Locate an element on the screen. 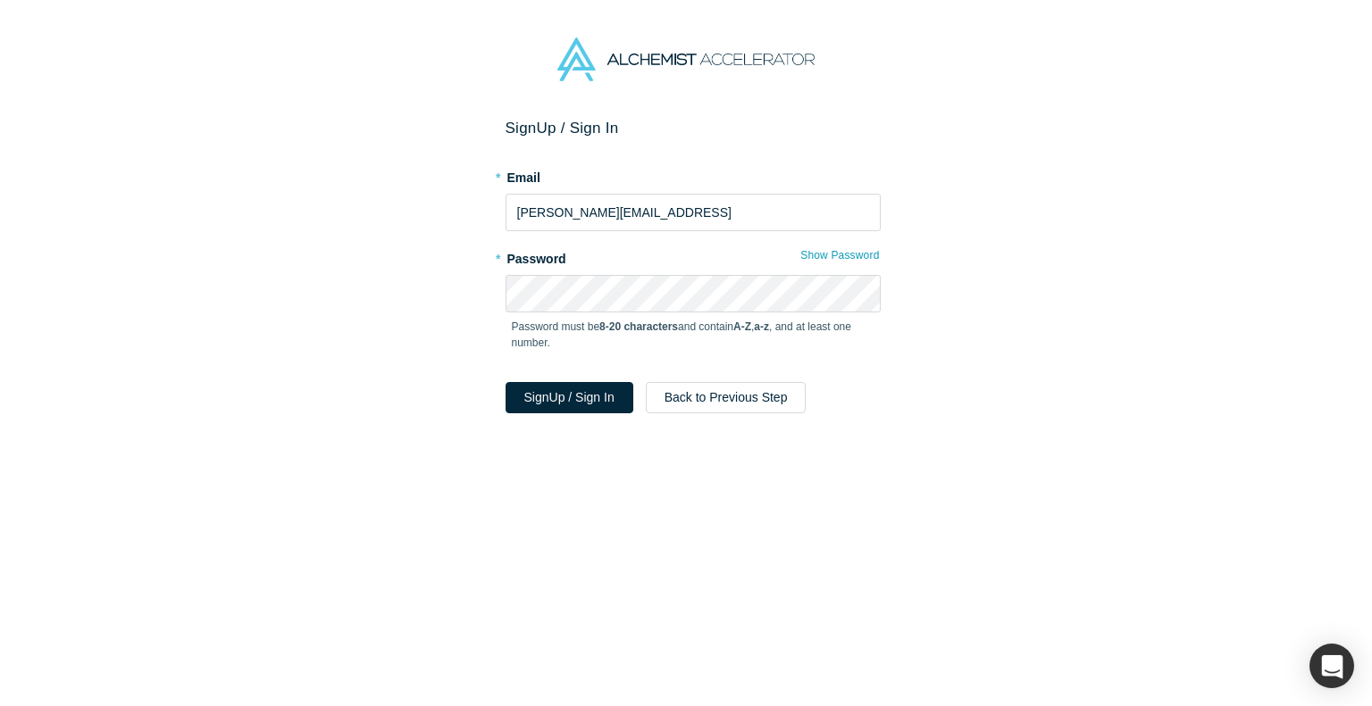 The image size is (1372, 706). label: Password is located at coordinates (693, 256).